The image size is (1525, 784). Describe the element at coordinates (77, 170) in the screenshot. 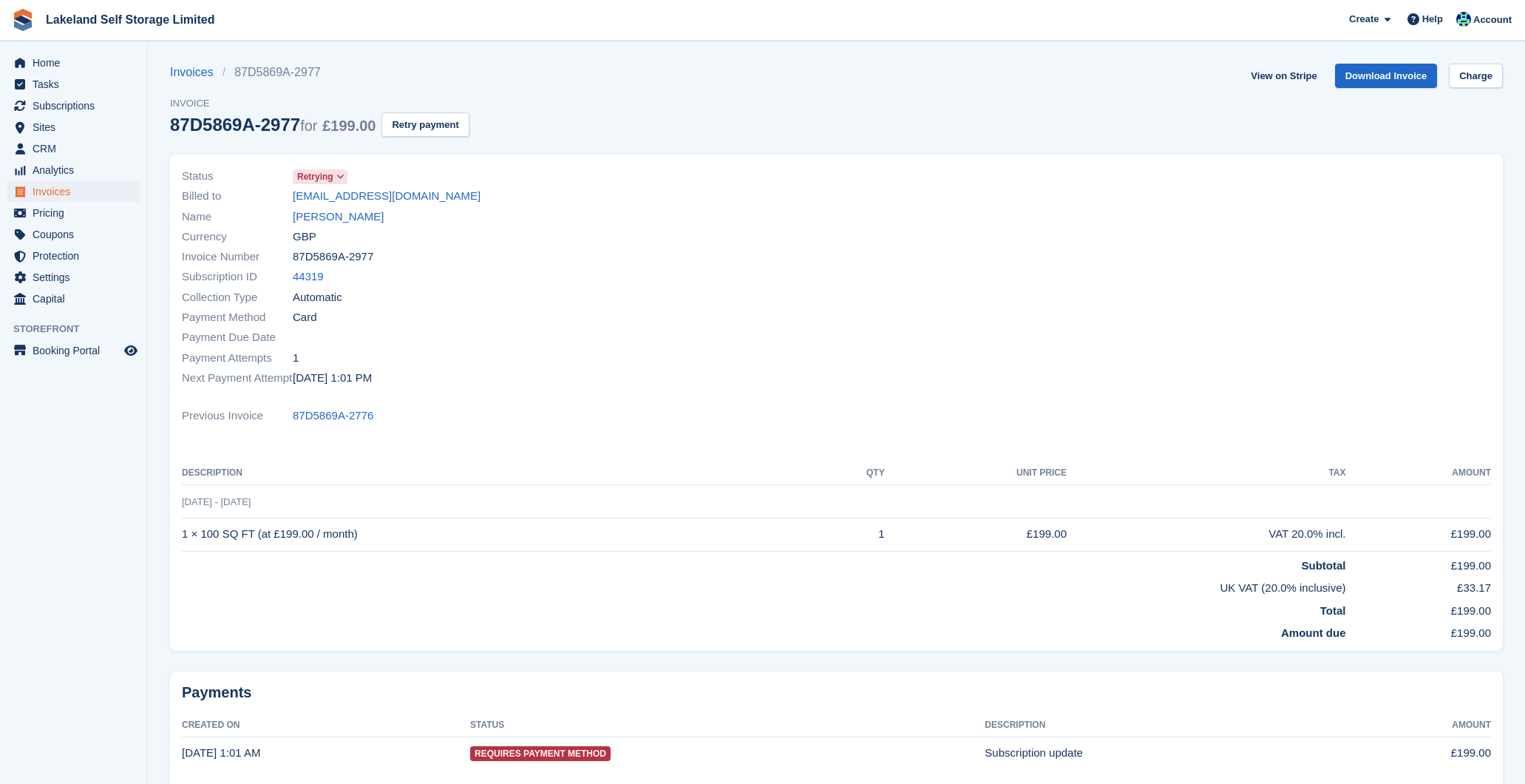

I see `span: Analytics` at that location.